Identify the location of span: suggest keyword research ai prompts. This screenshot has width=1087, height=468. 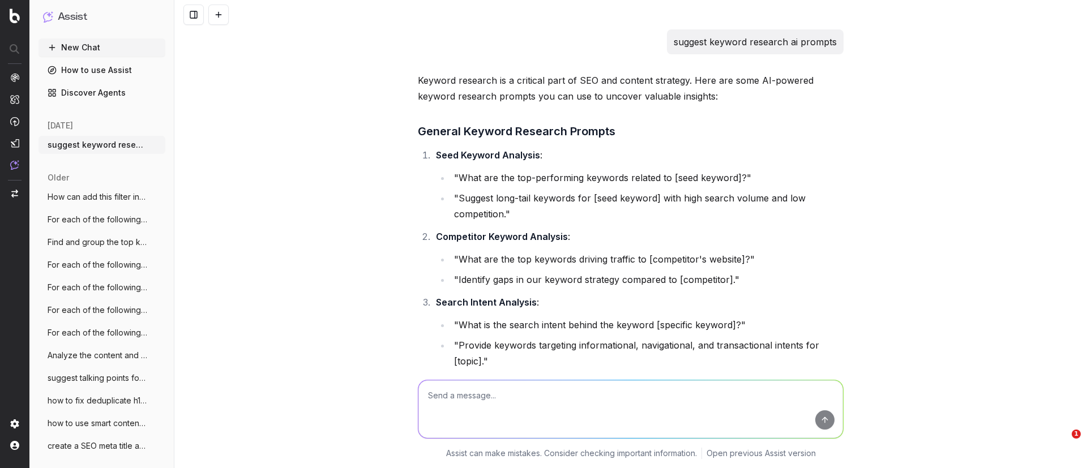
(97, 145).